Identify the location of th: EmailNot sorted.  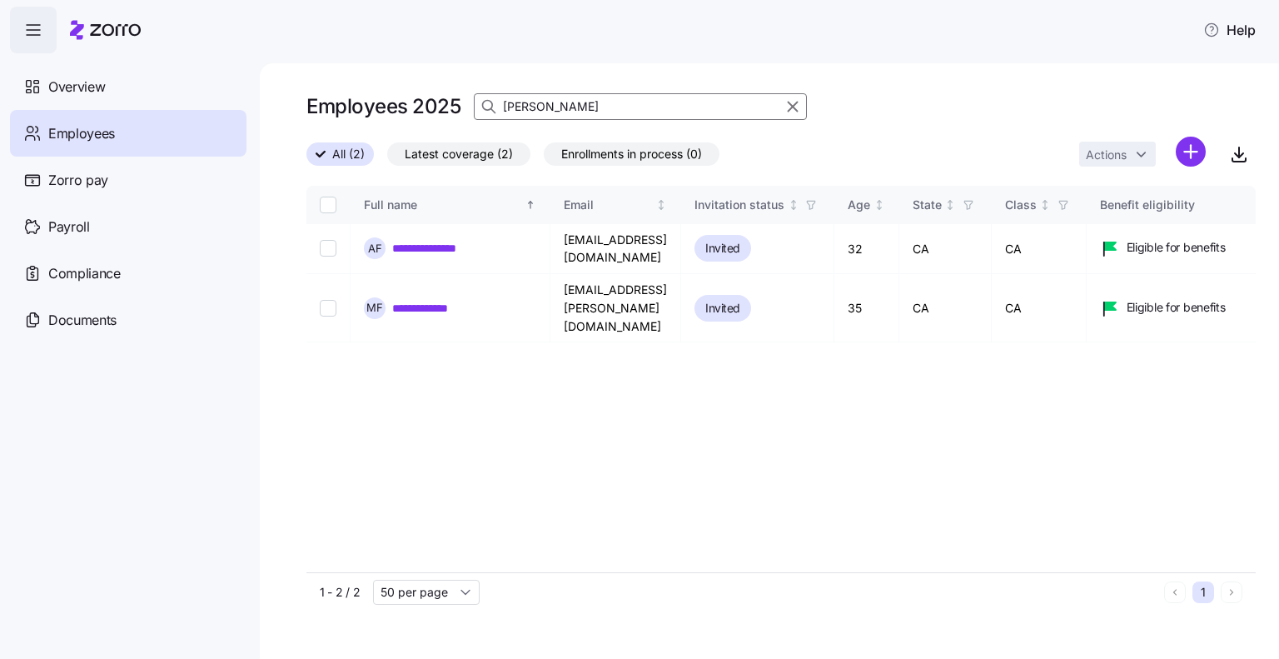
(615, 205).